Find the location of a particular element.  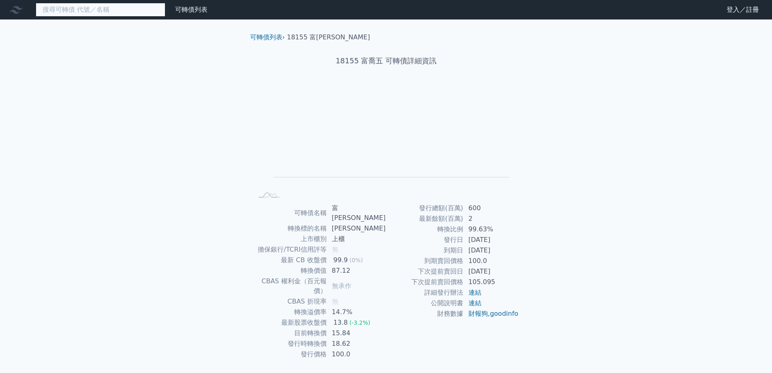

td: 下次提前賣回價格 is located at coordinates (425, 282).